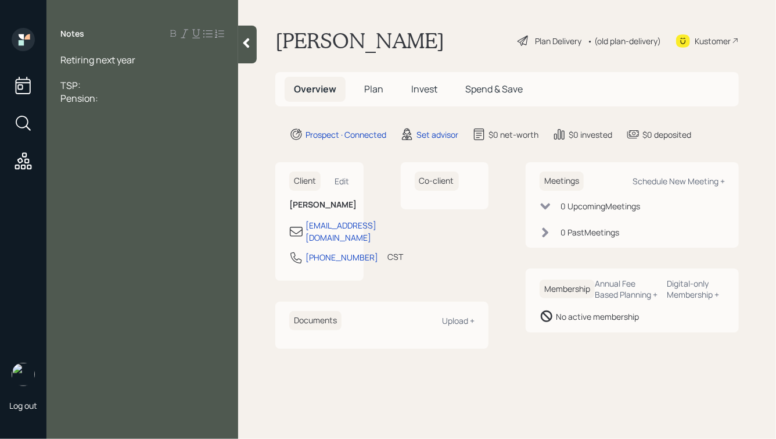 The height and width of the screenshot is (439, 776). What do you see at coordinates (590, 232) in the screenshot?
I see `div: 0 Past Meeting s` at bounding box center [590, 232].